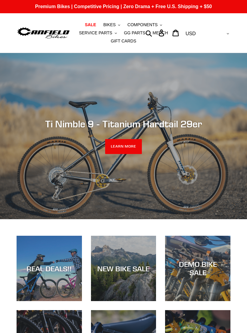 Image resolution: width=247 pixels, height=333 pixels. What do you see at coordinates (145, 25) in the screenshot?
I see `button: COMPONENTS` at bounding box center [145, 25].